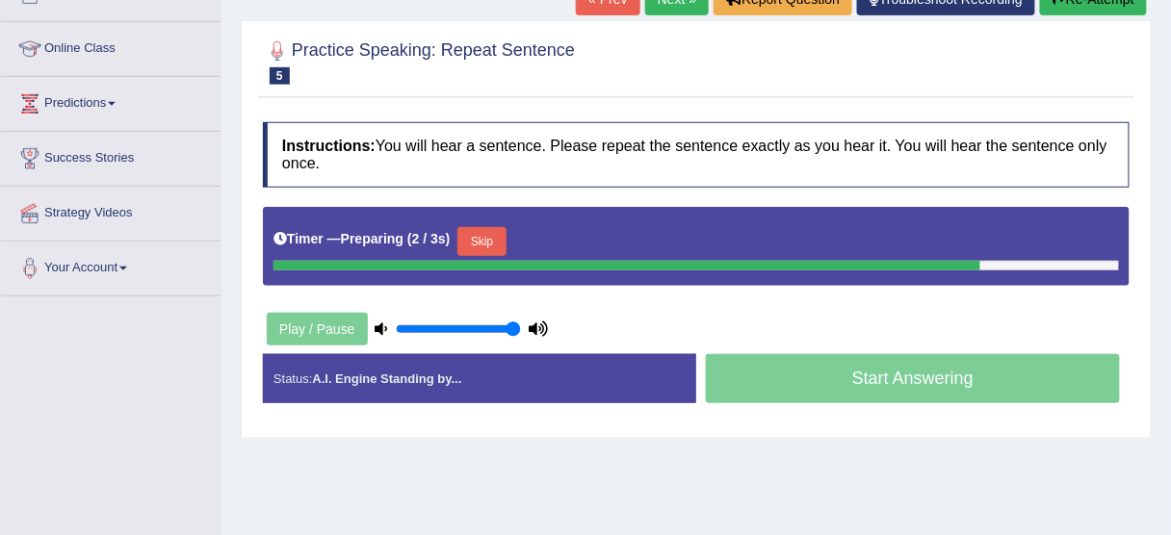  Describe the element at coordinates (111, 101) in the screenshot. I see `a: Predictions` at that location.